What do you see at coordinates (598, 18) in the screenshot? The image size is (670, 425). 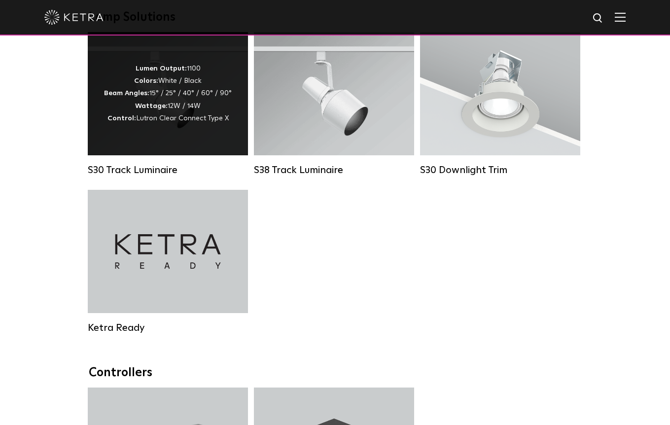 I see `img: search icon` at bounding box center [598, 18].